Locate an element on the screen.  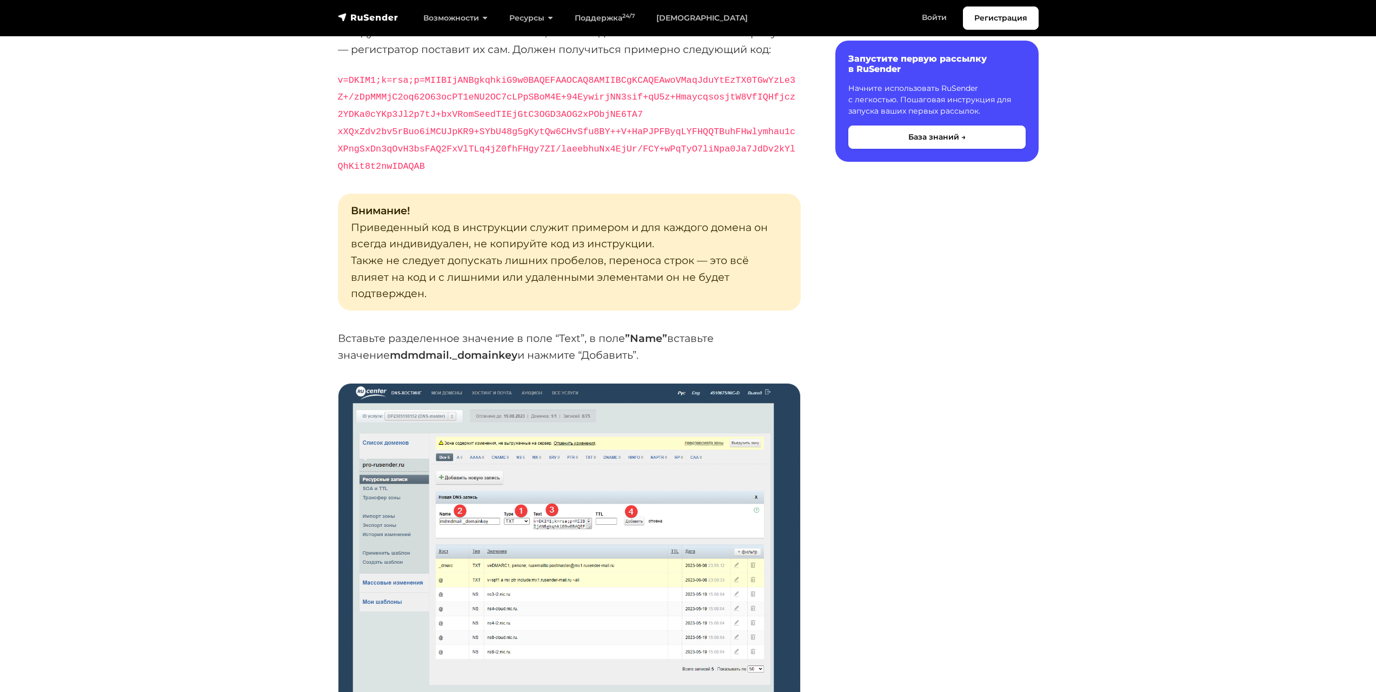
code: v=DKIM1;k=rsa;p=MIIBIjANBgkqhkiG9w0BAQEFAAOCAQ8AMIIBCgKCAQEAwoVMaqJduYtEzTX0TGwYzLe3Z+/zDpMMMjC2o... is located at coordinates (567, 123).